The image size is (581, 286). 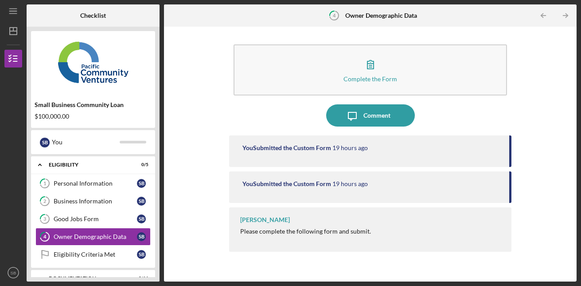 I want to click on text: SB, so click(x=13, y=272).